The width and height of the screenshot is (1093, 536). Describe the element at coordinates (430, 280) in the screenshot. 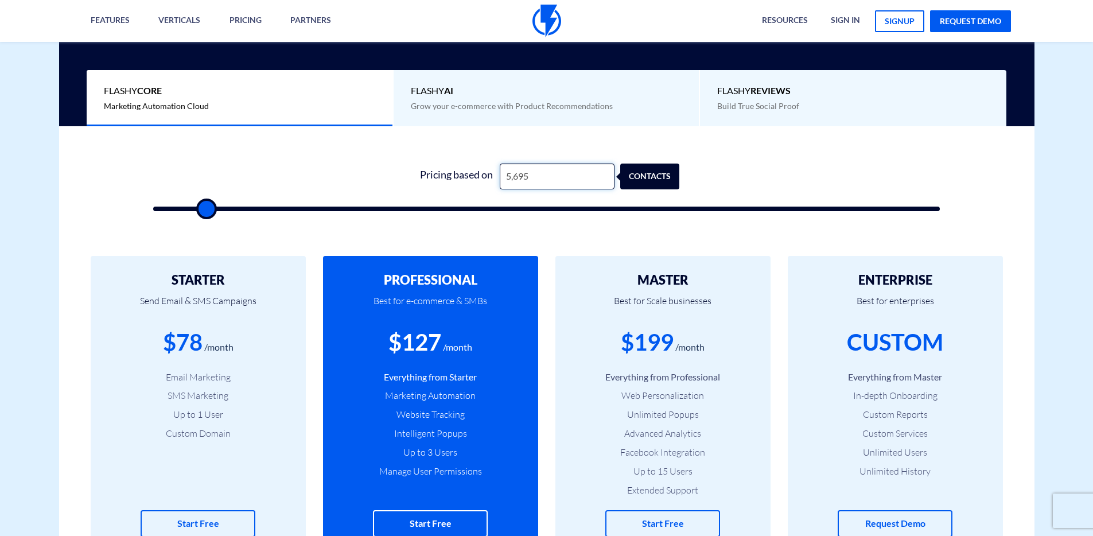

I see `h2: PROFESSIONAL` at that location.